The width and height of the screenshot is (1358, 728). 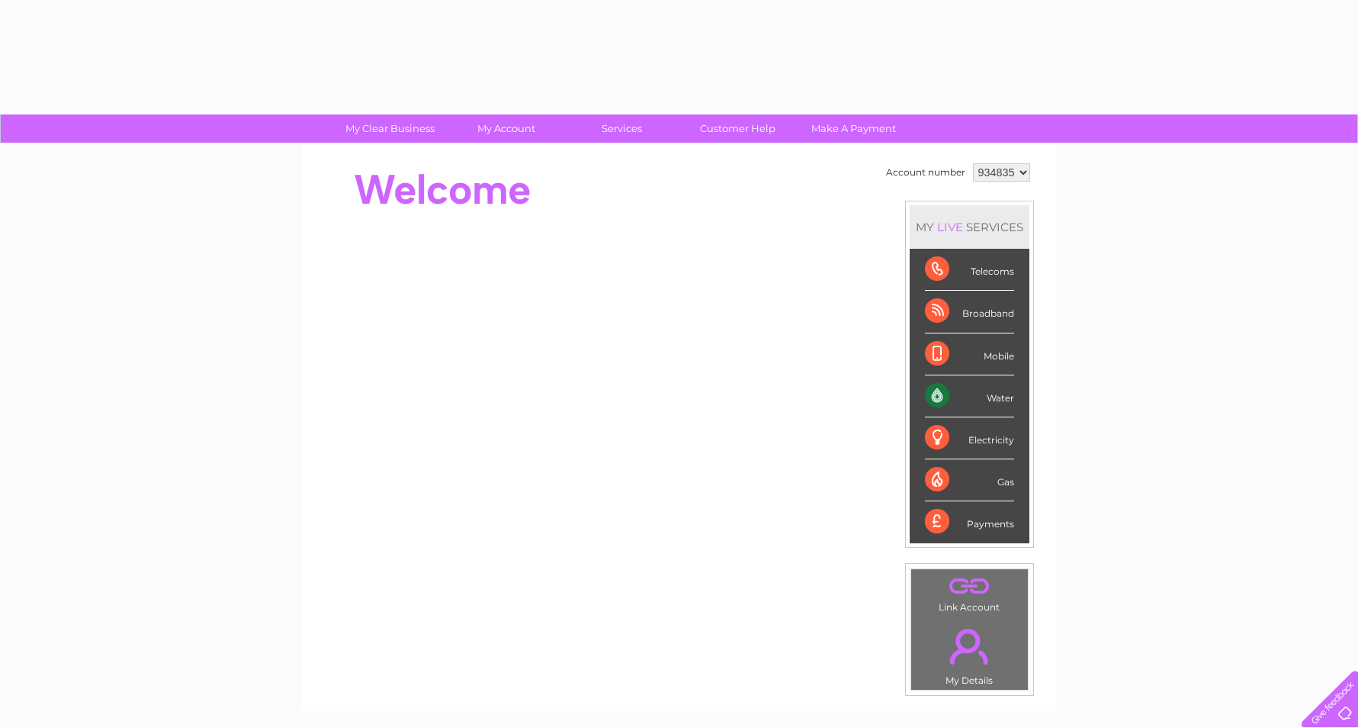 What do you see at coordinates (506, 128) in the screenshot?
I see `a: My Account` at bounding box center [506, 128].